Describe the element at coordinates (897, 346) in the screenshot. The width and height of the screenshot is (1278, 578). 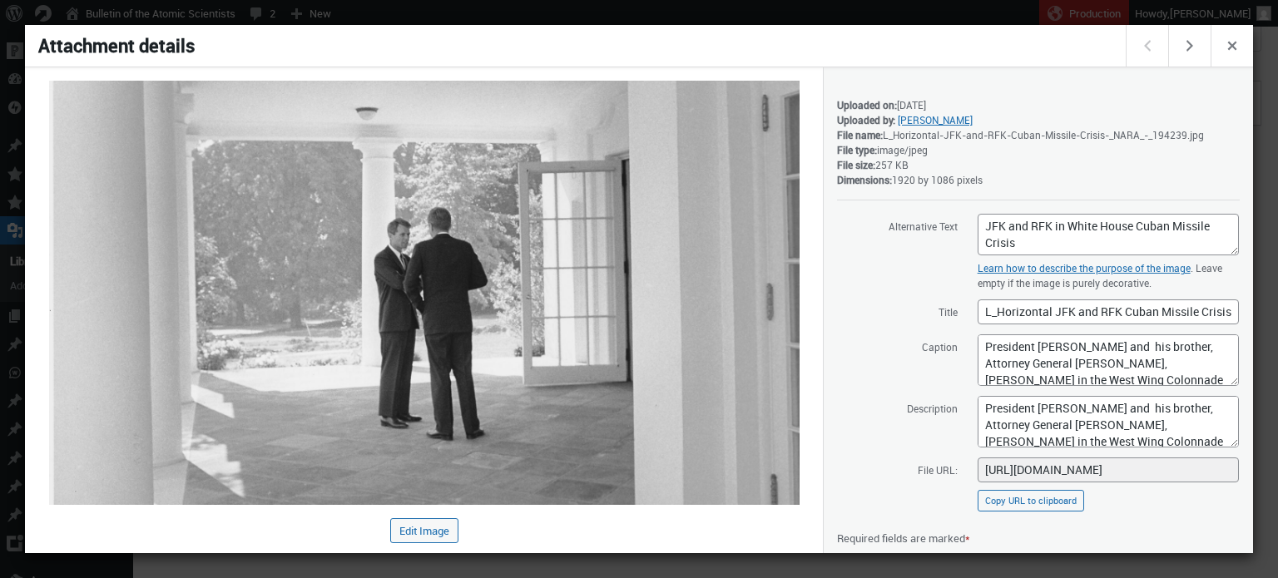
I see `label: Caption` at that location.